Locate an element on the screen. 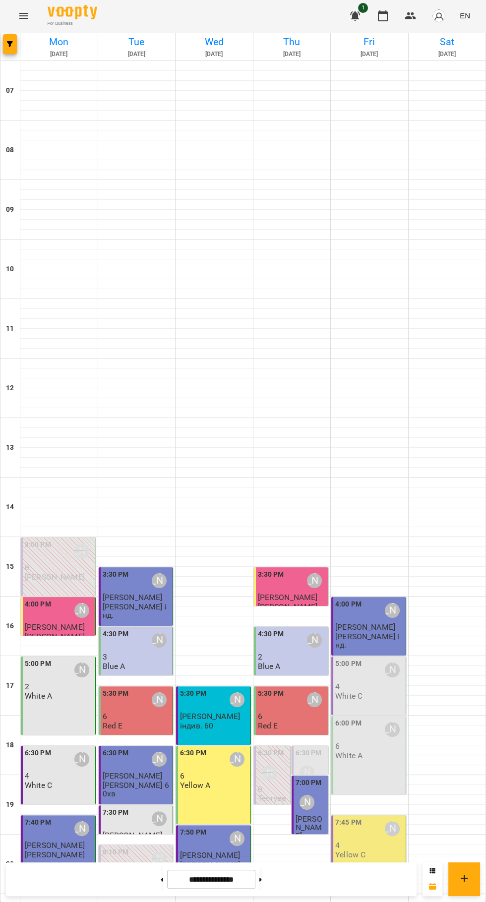  h6: Fri is located at coordinates (370, 42).